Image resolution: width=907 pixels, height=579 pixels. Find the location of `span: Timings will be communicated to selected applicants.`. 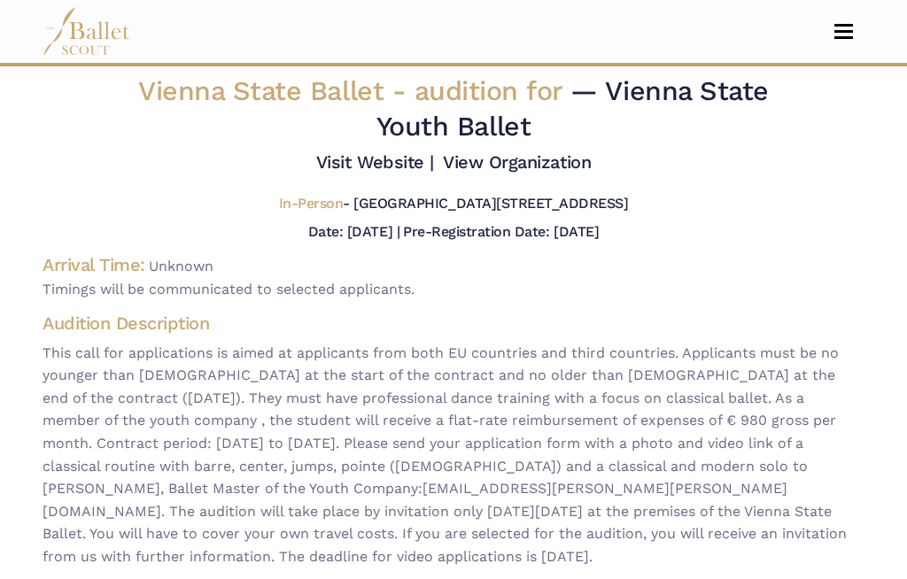

span: Timings will be communicated to selected applicants. is located at coordinates (454, 290).